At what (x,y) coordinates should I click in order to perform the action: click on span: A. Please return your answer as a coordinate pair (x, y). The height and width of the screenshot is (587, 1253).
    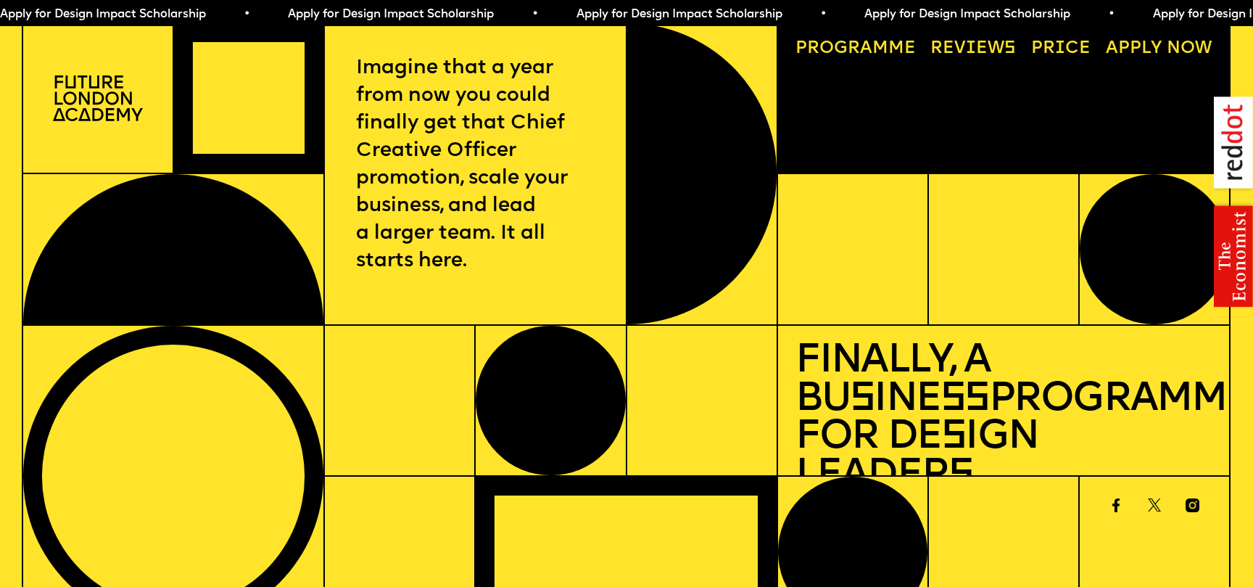
    Looking at the image, I should click on (1112, 49).